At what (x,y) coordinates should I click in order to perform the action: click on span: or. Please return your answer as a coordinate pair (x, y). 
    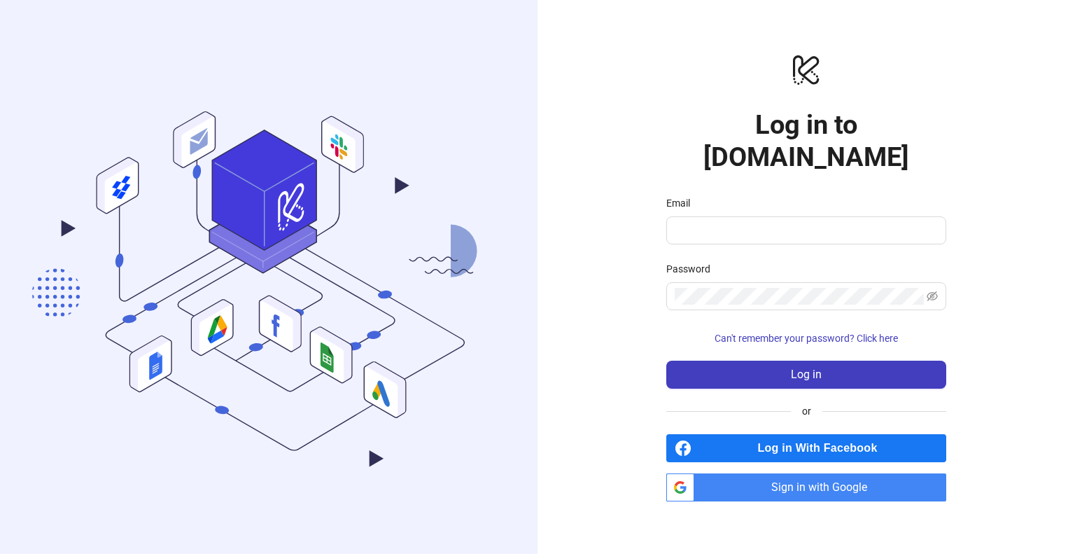
    Looking at the image, I should click on (806, 411).